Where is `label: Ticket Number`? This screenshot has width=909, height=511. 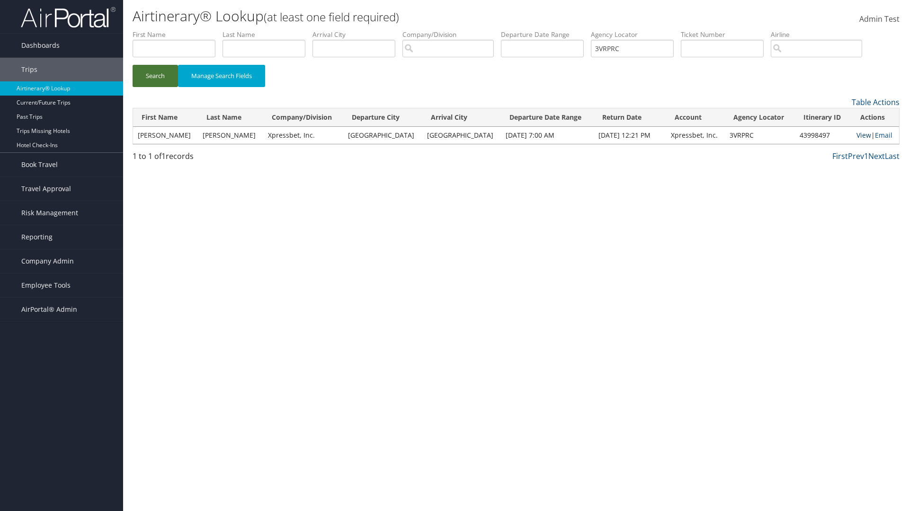
label: Ticket Number is located at coordinates (726, 35).